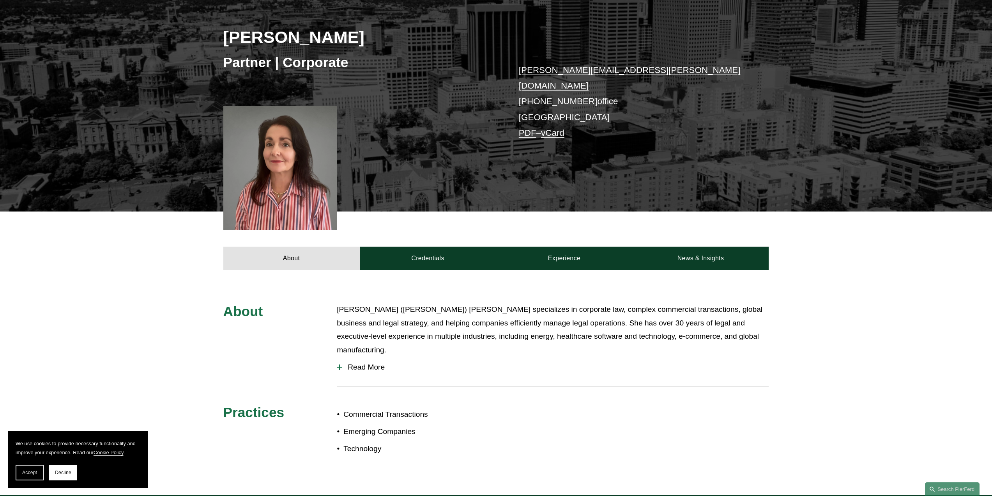 This screenshot has height=496, width=992. I want to click on a: vCard, so click(553, 133).